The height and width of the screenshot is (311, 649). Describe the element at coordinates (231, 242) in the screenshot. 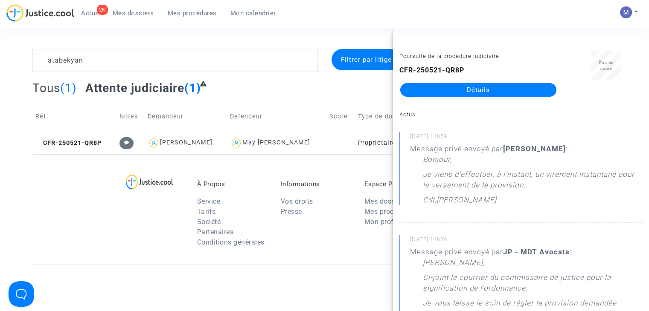

I see `a: Conditions générales` at that location.